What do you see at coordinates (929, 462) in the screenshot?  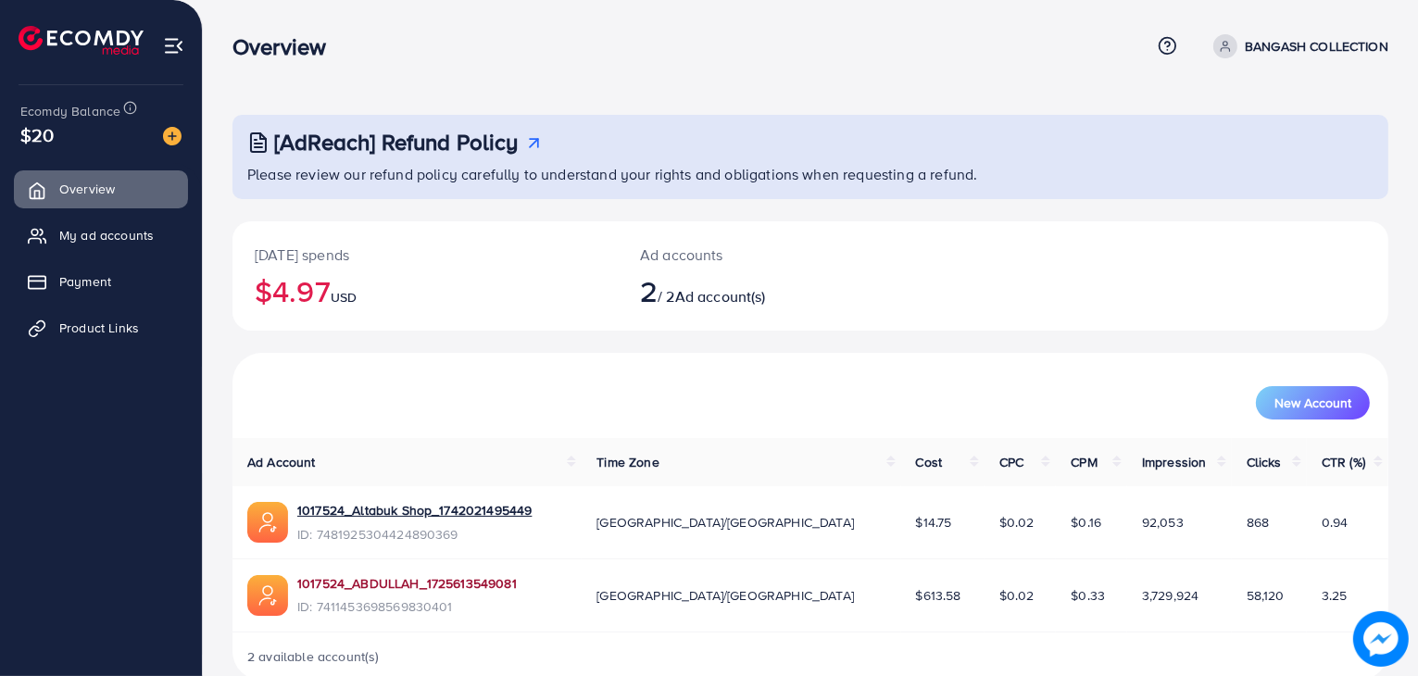 I see `span: Cost` at bounding box center [929, 462].